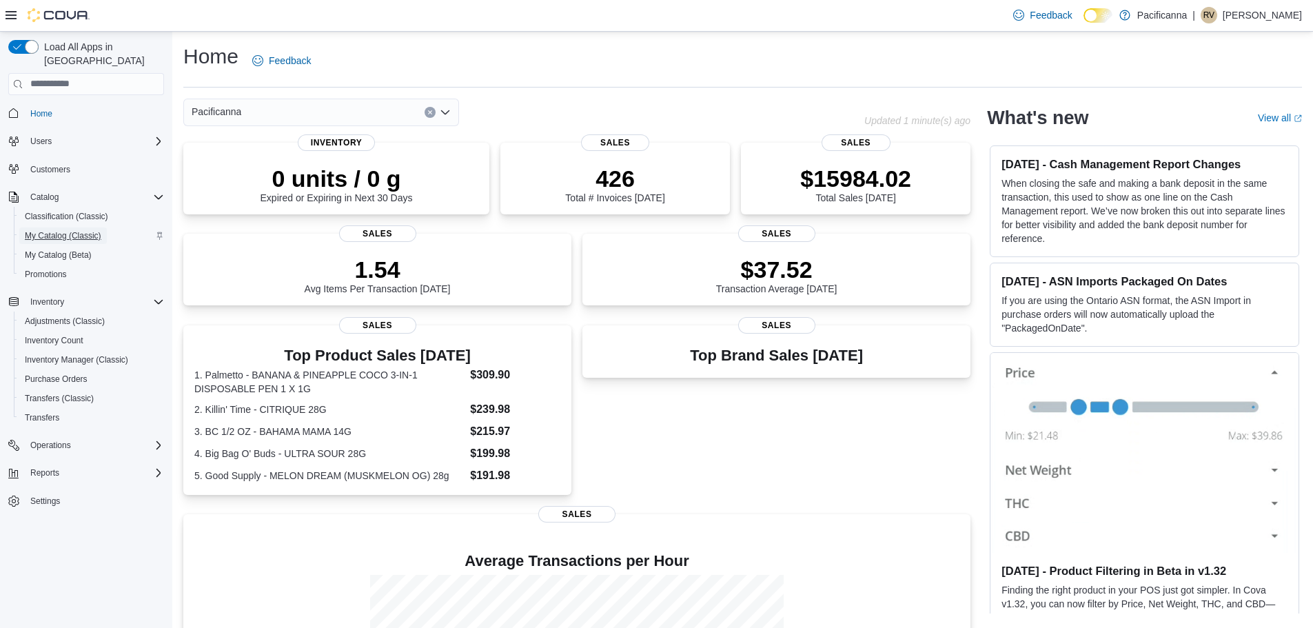 The image size is (1313, 628). What do you see at coordinates (577, 561) in the screenshot?
I see `h4: Average Transactions per Hour` at bounding box center [577, 561].